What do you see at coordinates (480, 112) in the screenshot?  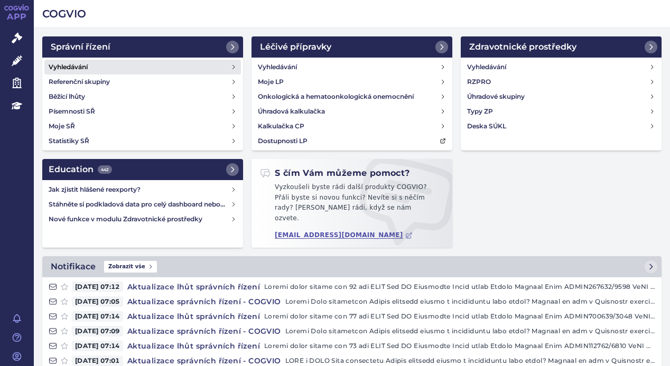 I see `h4: Typy ZP` at bounding box center [480, 112].